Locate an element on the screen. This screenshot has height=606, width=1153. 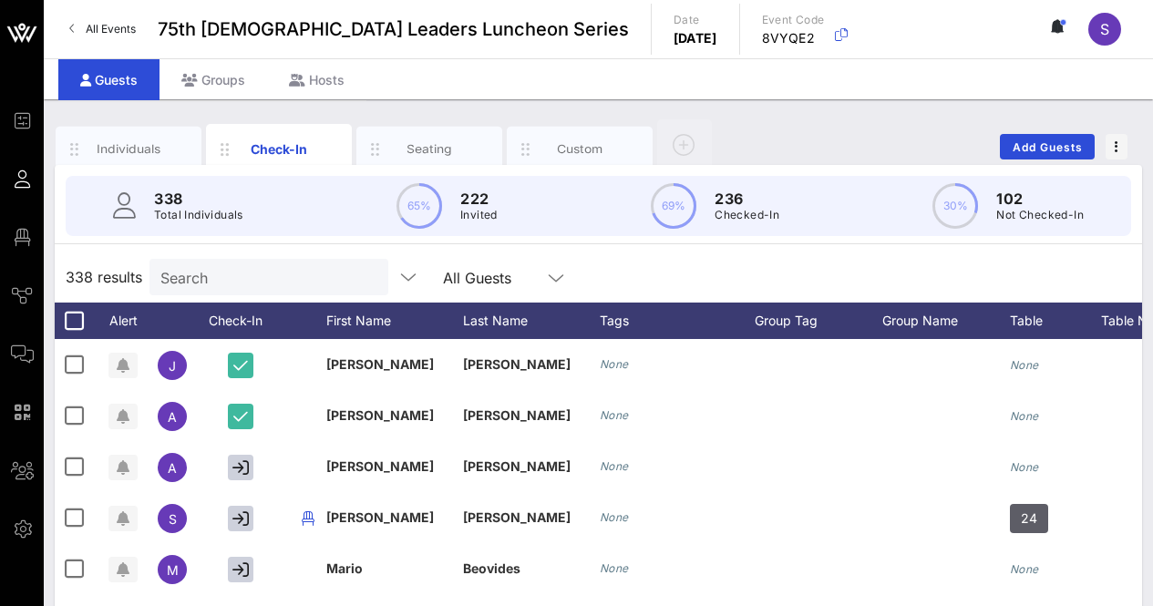
p: Date is located at coordinates (695, 20).